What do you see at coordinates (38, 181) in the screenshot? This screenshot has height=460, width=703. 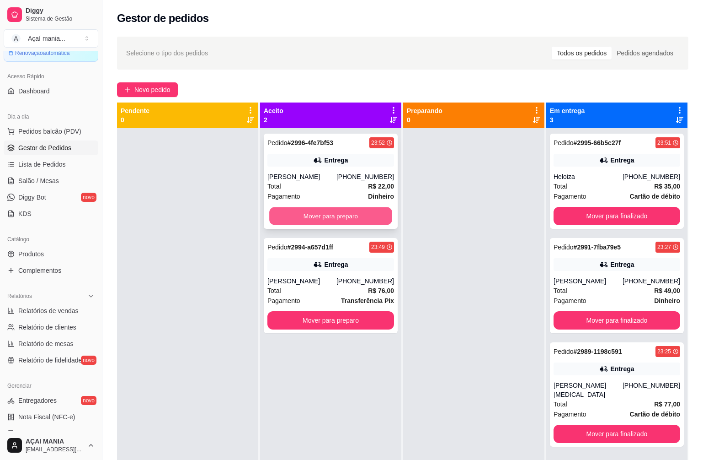 I see `span: Salão / Mesas` at bounding box center [38, 181].